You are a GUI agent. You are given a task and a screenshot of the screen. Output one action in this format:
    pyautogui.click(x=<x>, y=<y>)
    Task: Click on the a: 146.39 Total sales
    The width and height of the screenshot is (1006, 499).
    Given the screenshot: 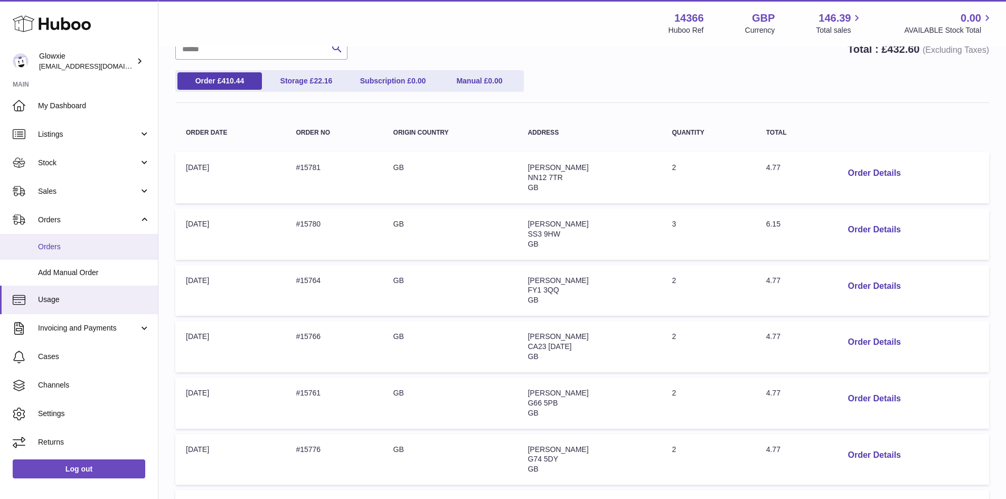 What is the action you would take?
    pyautogui.click(x=839, y=23)
    